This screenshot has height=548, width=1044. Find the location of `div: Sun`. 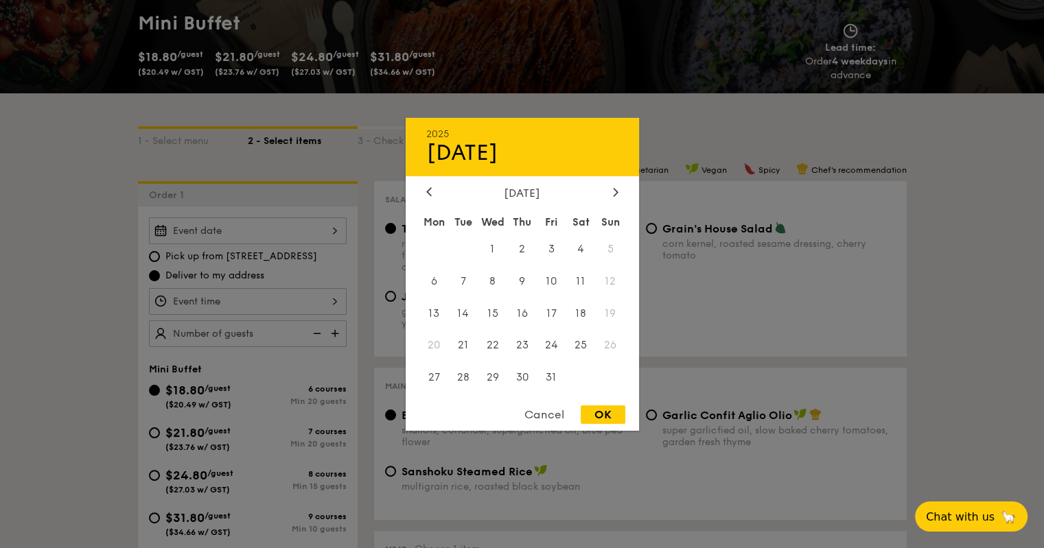

div: Sun is located at coordinates (610, 222).